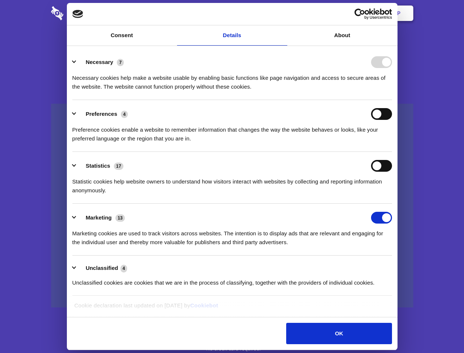 This screenshot has height=353, width=464. Describe the element at coordinates (102, 114) in the screenshot. I see `button: Preferences (4)` at that location.